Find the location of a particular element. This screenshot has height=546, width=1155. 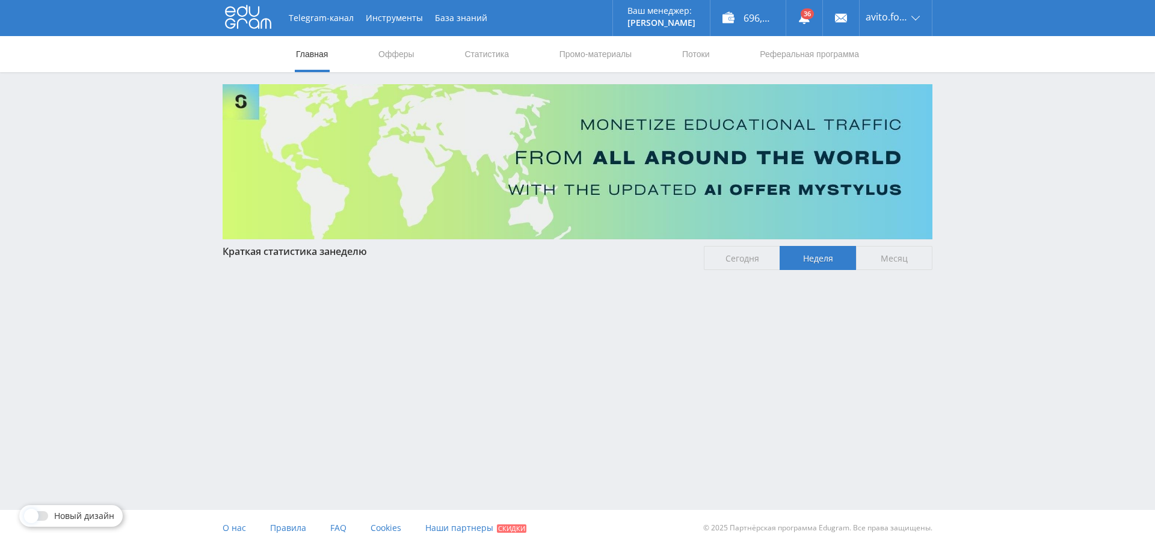

span: Сегодня is located at coordinates (742, 258).